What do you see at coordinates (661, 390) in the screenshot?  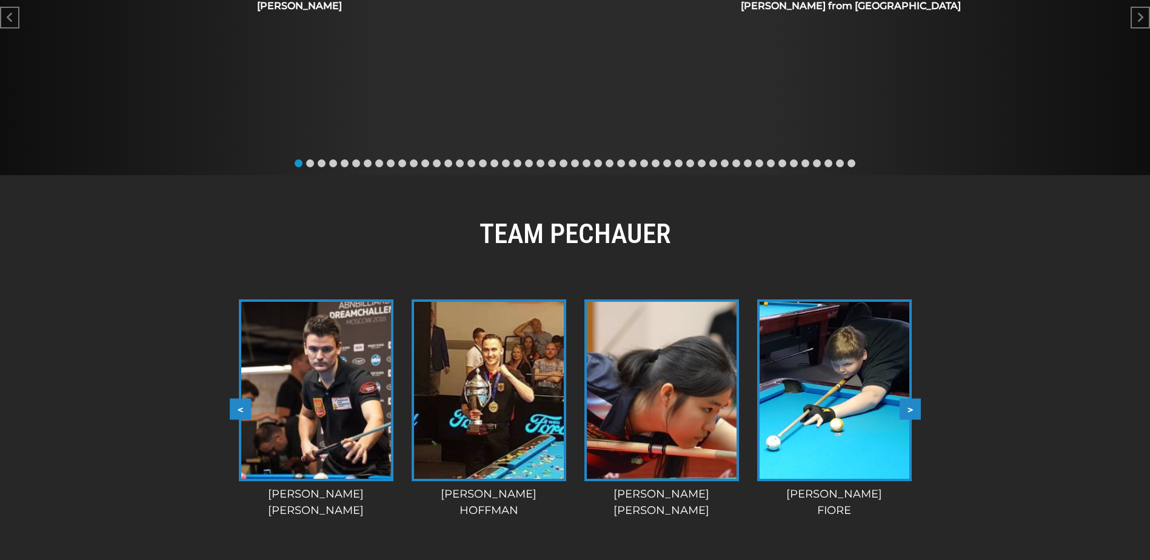 I see `img: 45313985_10217186318317344_4373518970783793152_o-225x320.jpg` at bounding box center [661, 390].